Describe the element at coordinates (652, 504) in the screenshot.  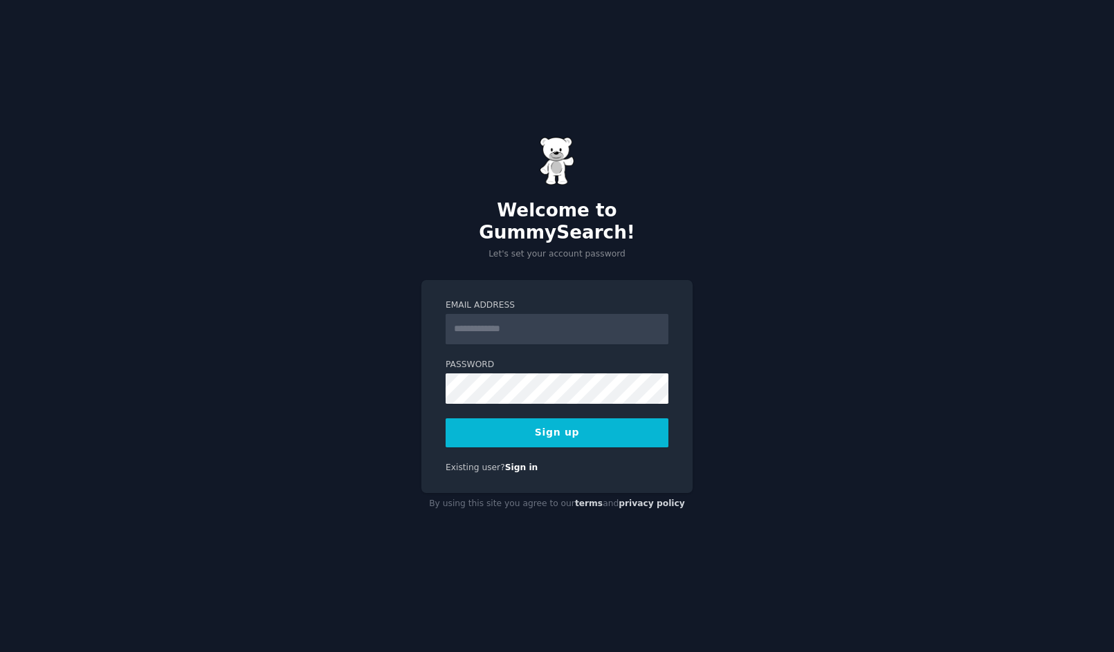
I see `a: privacy policy` at that location.